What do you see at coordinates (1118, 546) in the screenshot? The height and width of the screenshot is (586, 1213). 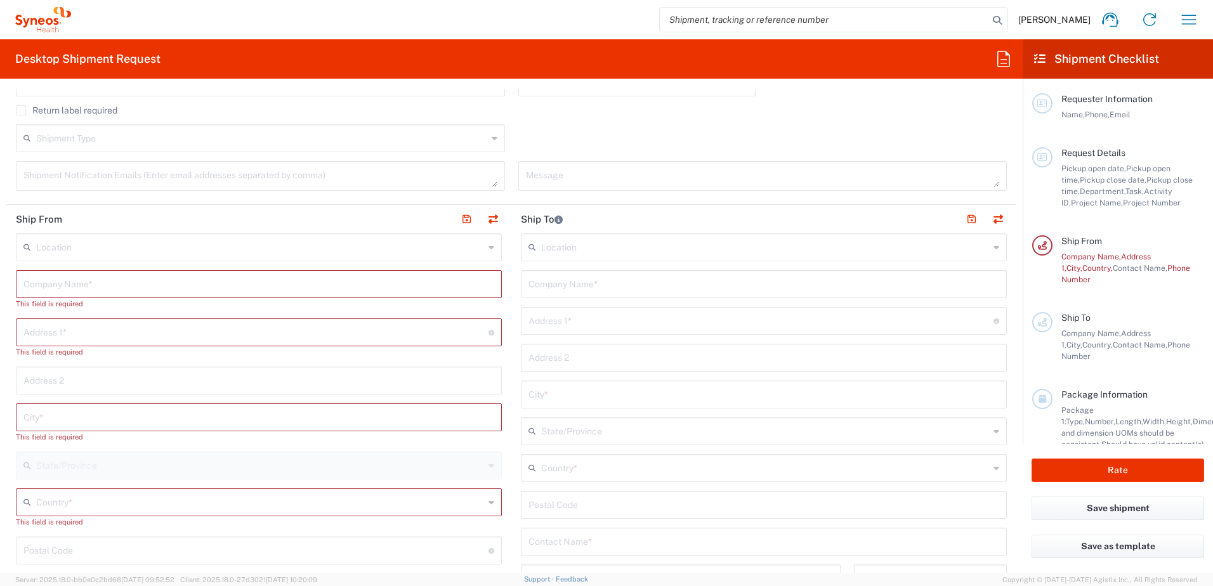 I see `button: Save as template` at bounding box center [1118, 546].